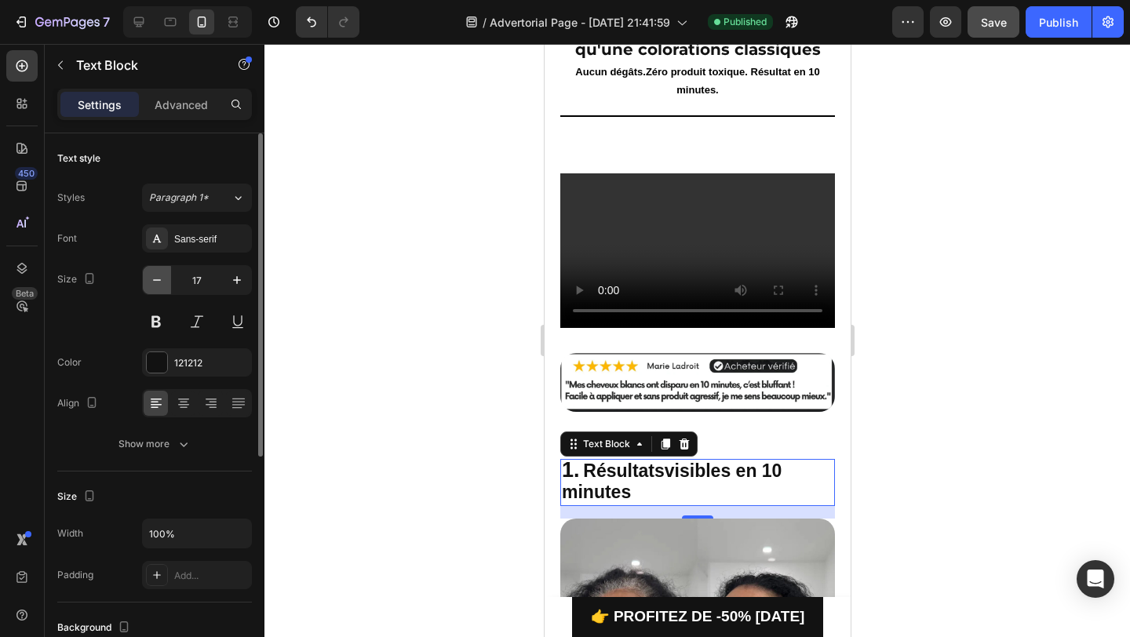 Image resolution: width=1130 pixels, height=637 pixels. Describe the element at coordinates (26, 426) in the screenshot. I see `strong: 1.` at that location.